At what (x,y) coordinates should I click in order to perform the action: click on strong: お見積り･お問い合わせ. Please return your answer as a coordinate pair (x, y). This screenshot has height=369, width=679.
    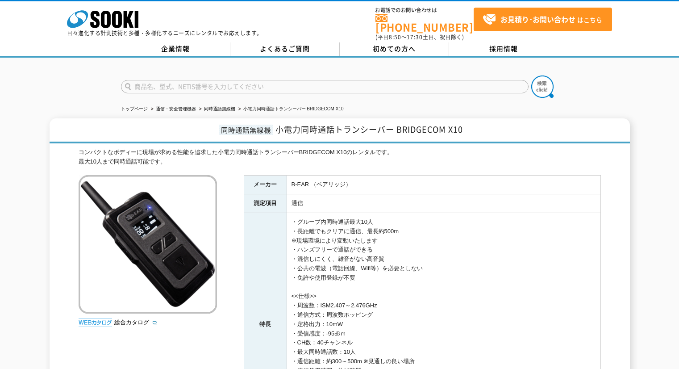
    Looking at the image, I should click on (538, 19).